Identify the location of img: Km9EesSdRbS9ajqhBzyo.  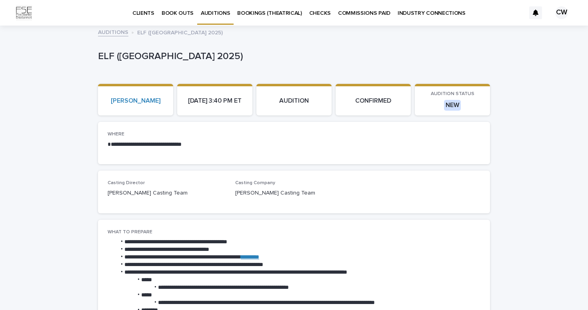
(24, 13).